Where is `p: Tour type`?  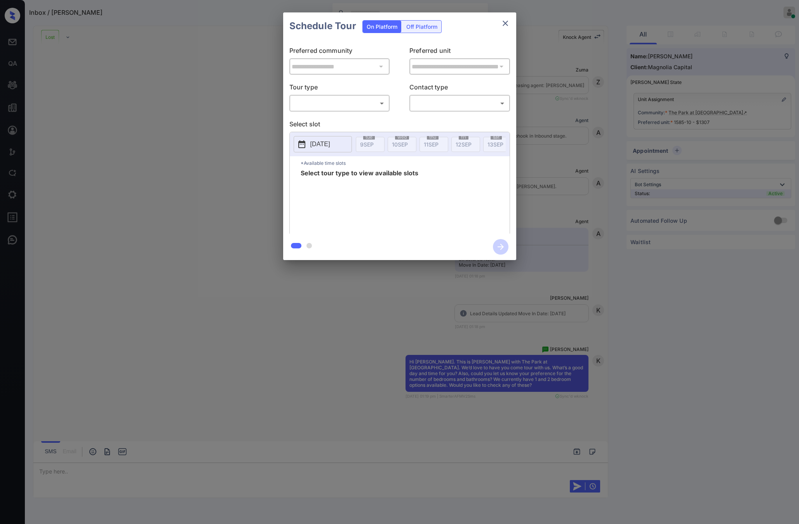
p: Tour type is located at coordinates (339, 89).